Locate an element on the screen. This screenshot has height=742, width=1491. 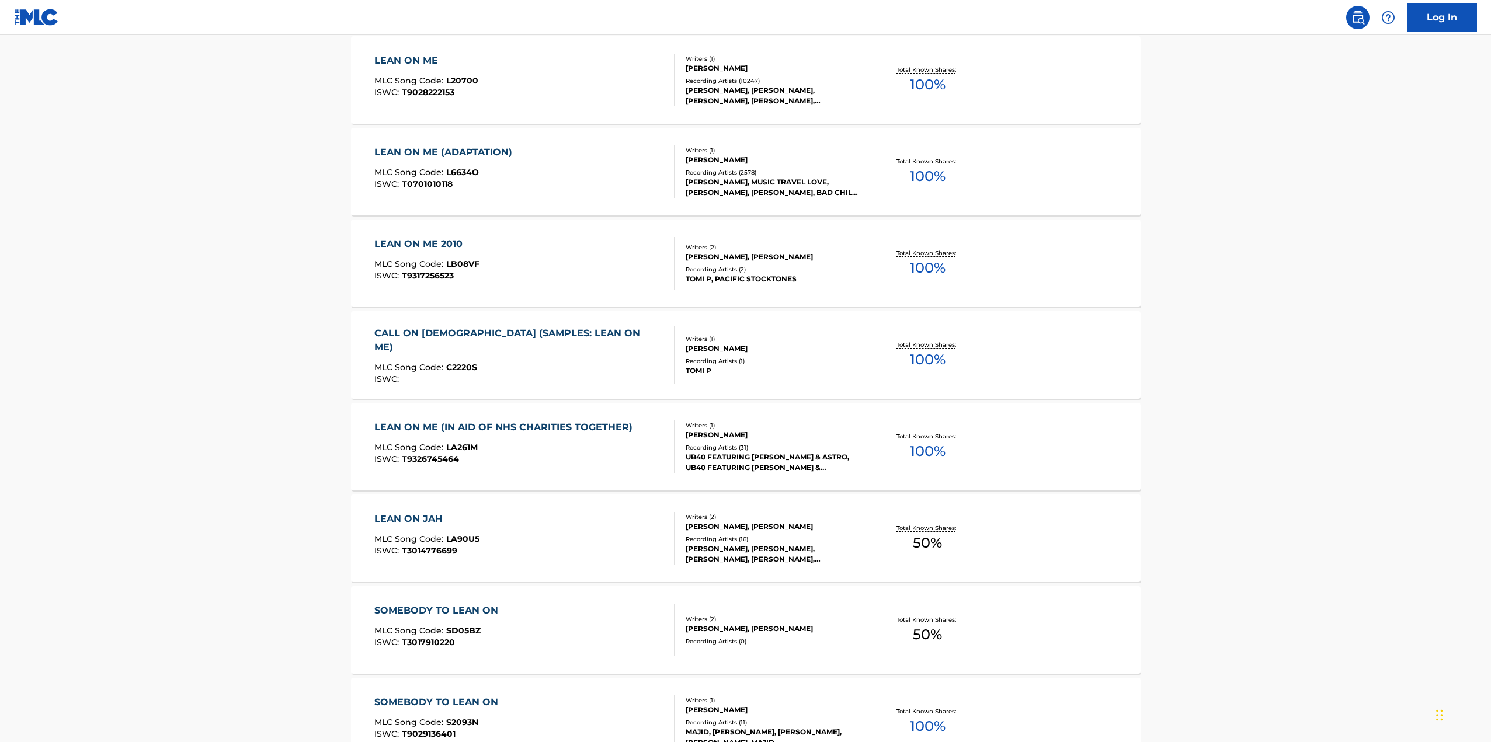
img: MLC Logo is located at coordinates (36, 17).